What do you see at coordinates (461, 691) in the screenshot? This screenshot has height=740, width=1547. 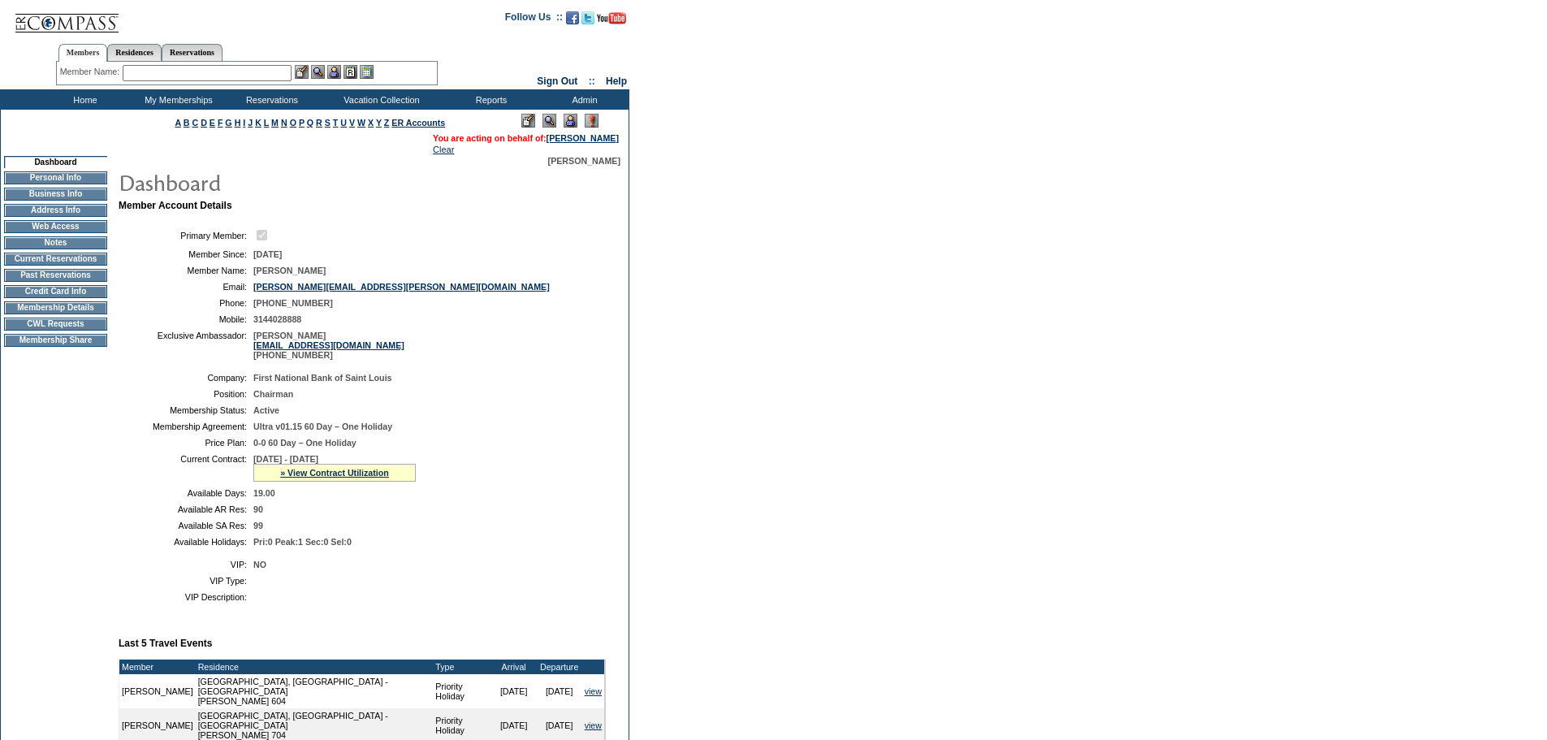 I see `td: Priority Holiday` at bounding box center [461, 691].